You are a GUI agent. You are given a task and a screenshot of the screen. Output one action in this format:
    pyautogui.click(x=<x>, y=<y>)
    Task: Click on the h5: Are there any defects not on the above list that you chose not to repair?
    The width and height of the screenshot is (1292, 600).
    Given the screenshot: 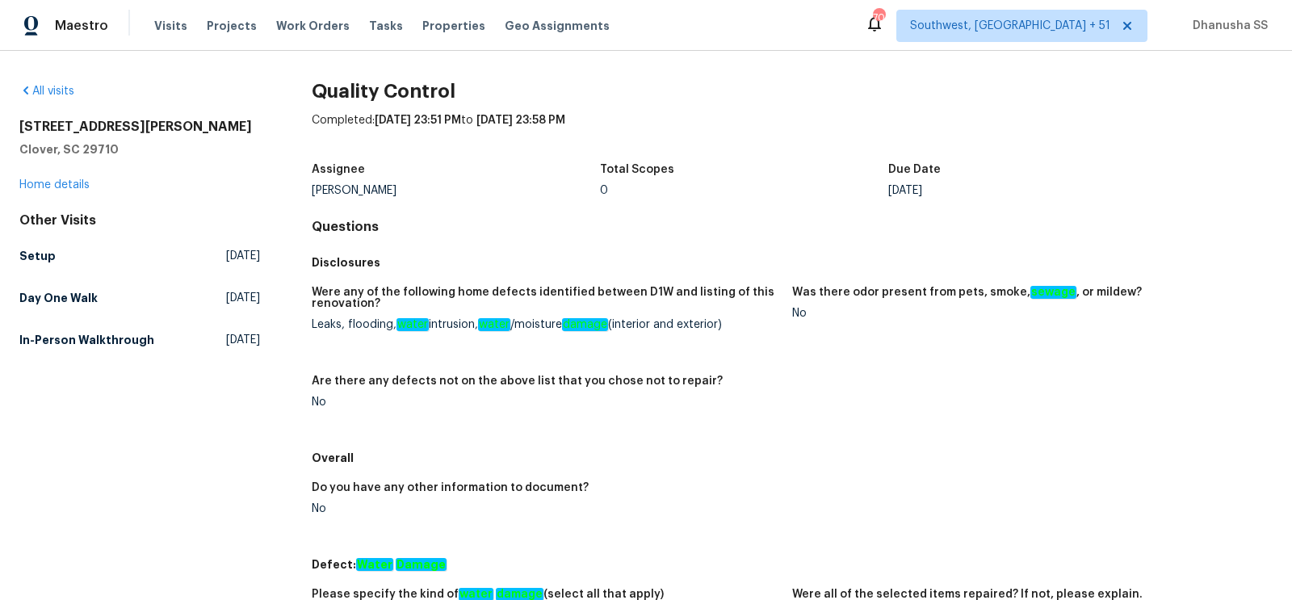 What is the action you would take?
    pyautogui.click(x=517, y=381)
    